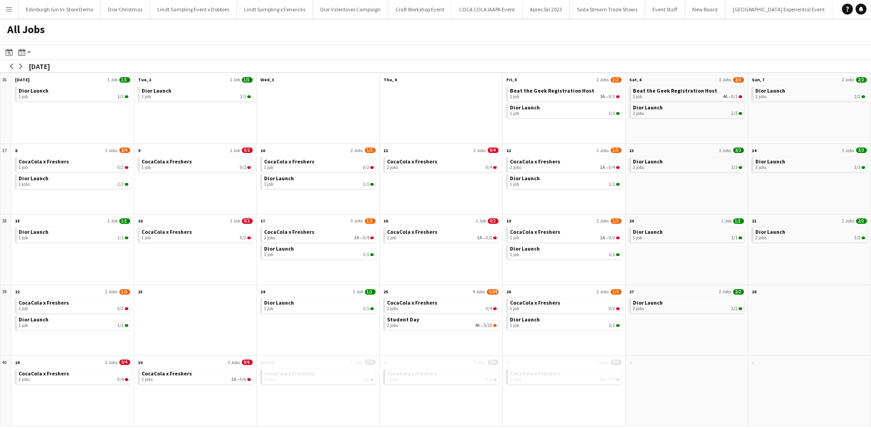 This screenshot has height=429, width=871. What do you see at coordinates (390, 79) in the screenshot?
I see `span: Thu, 4` at bounding box center [390, 79].